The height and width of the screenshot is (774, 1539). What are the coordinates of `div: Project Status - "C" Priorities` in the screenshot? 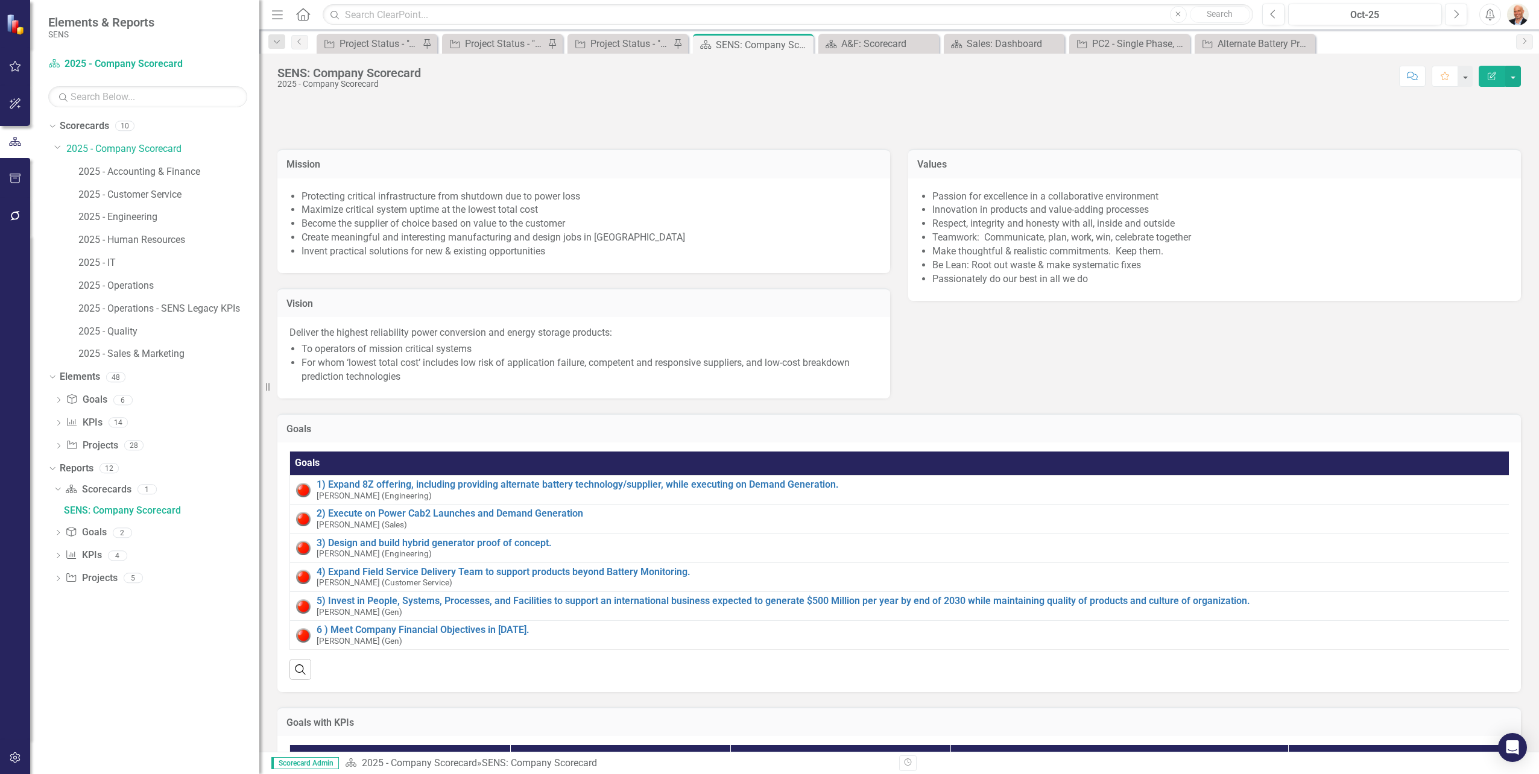 It's located at (630, 43).